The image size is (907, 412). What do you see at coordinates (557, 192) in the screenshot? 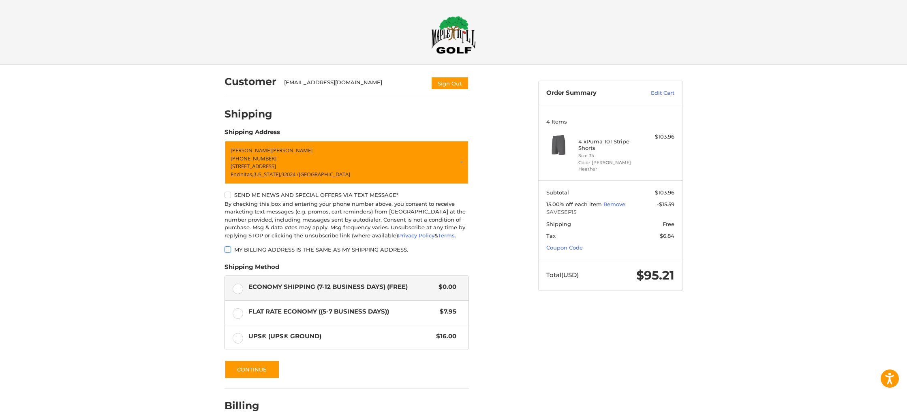
I see `span: Subtotal` at bounding box center [557, 192].